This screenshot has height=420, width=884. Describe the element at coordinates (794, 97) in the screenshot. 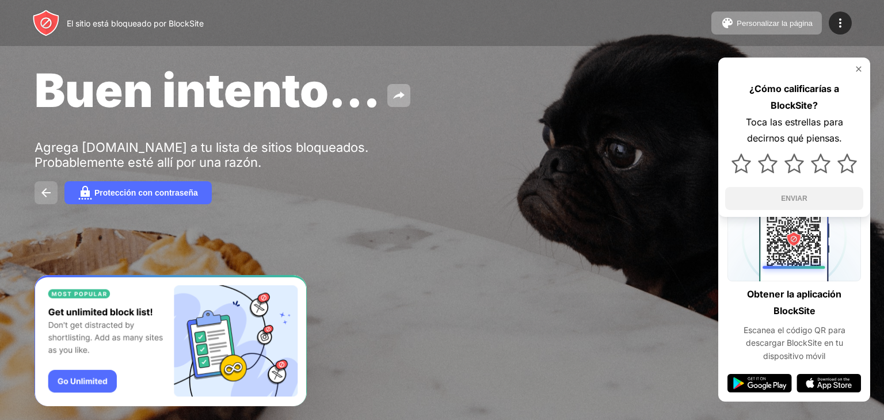

I see `font: ¿Cómo calificarías a BlockSite?` at that location.